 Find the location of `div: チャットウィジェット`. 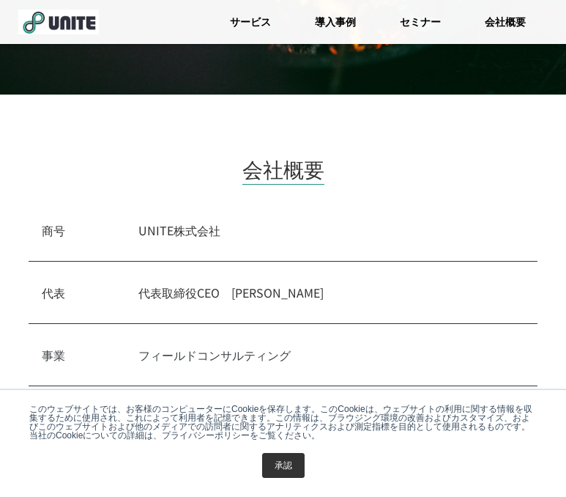

div: チャットウィジェット is located at coordinates (530, 462).